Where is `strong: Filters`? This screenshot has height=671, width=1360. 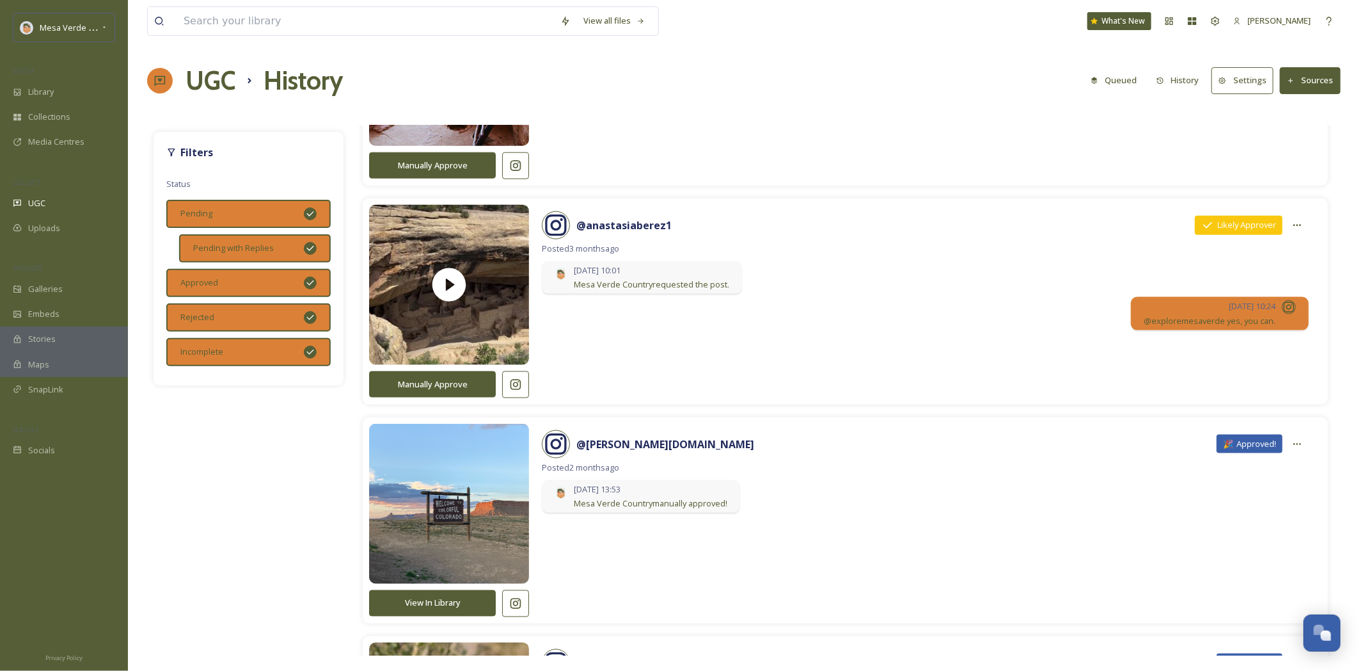
strong: Filters is located at coordinates (196, 152).